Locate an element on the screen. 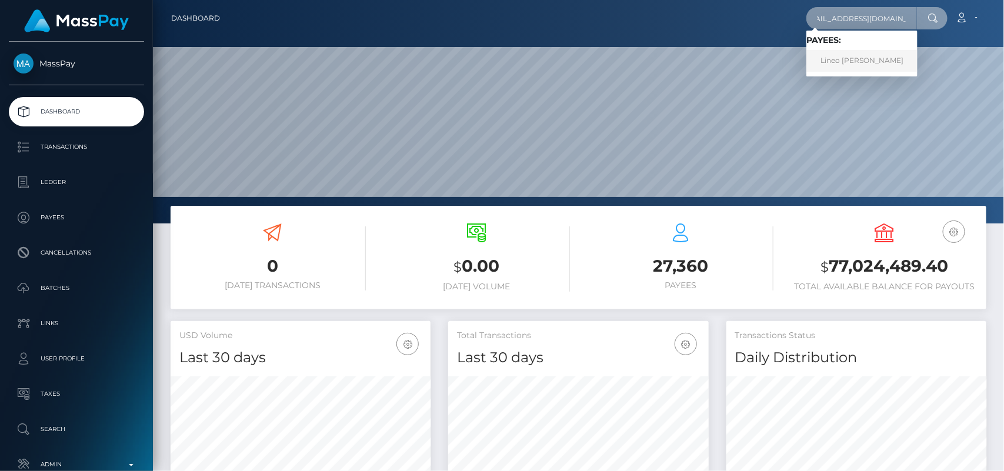 The image size is (1004, 471). h5: Transactions Status is located at coordinates (857, 336).